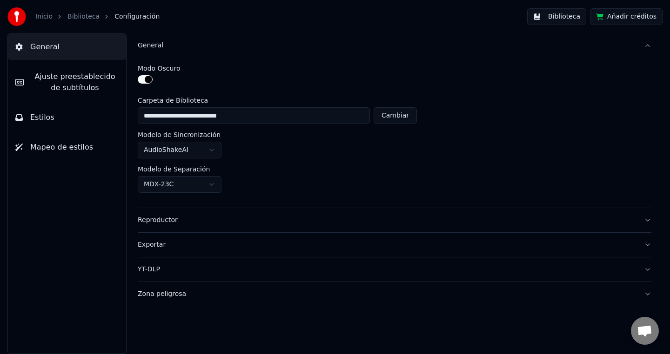  I want to click on button: Zona peligrosa, so click(394, 294).